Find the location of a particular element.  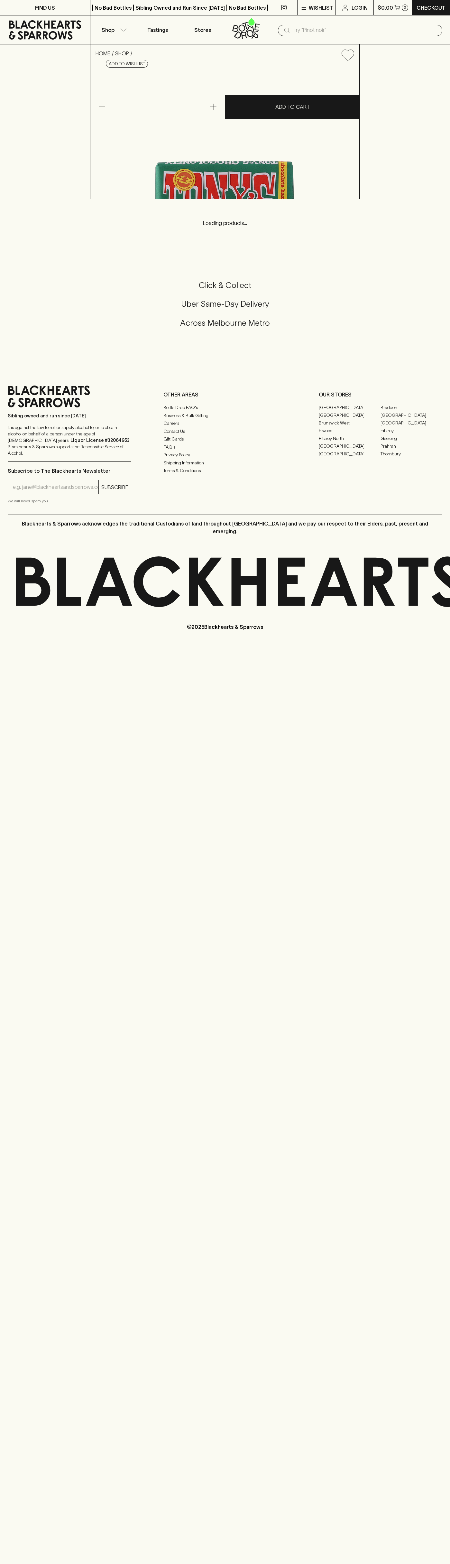

input: Try "Pinot noir" is located at coordinates (365, 30).